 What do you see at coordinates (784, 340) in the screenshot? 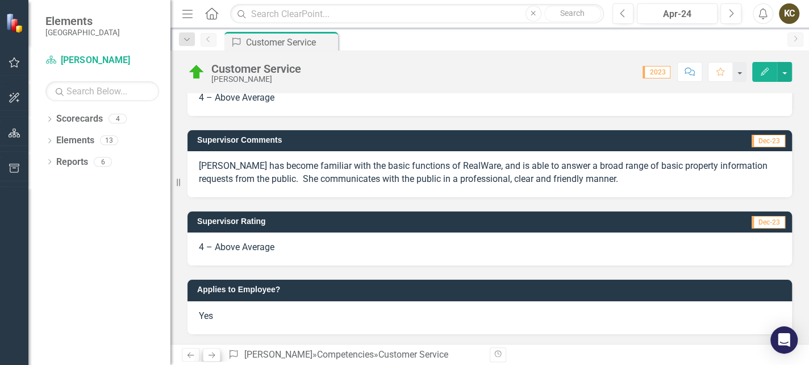
I see `div: Open Intercom Messenger` at bounding box center [784, 340].